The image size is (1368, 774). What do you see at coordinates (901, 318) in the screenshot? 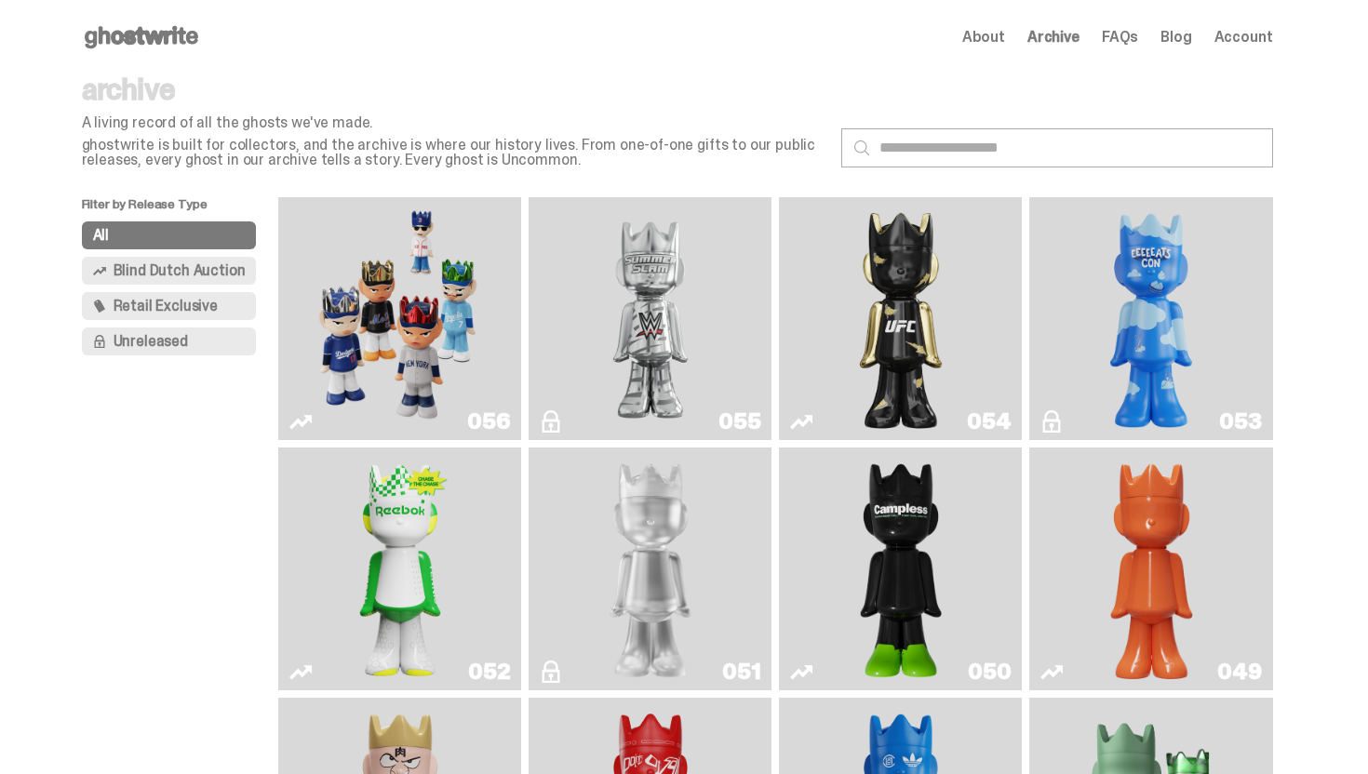
I see `img: Ruby` at bounding box center [901, 318].